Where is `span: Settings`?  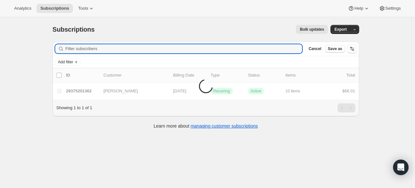 span: Settings is located at coordinates (393, 8).